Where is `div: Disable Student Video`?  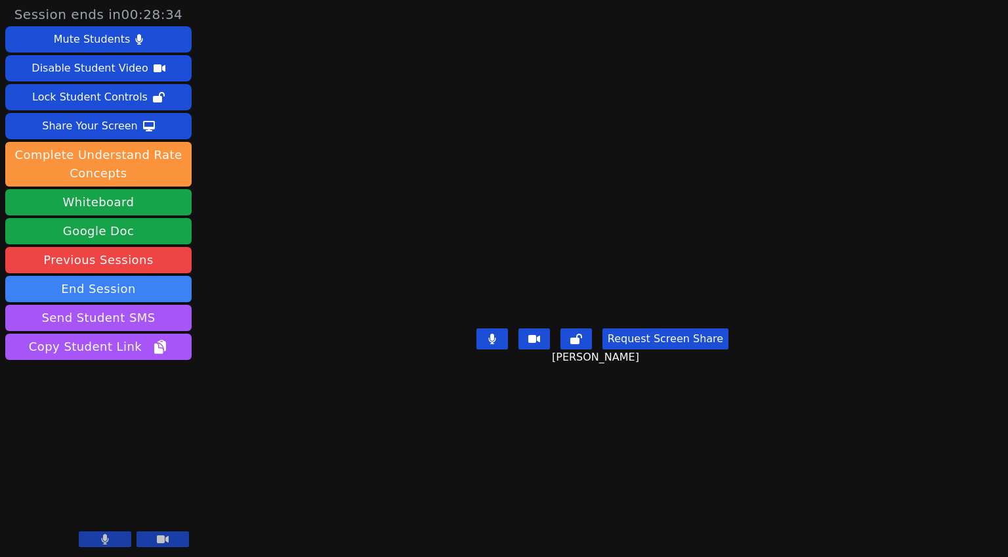 div: Disable Student Video is located at coordinates (89, 68).